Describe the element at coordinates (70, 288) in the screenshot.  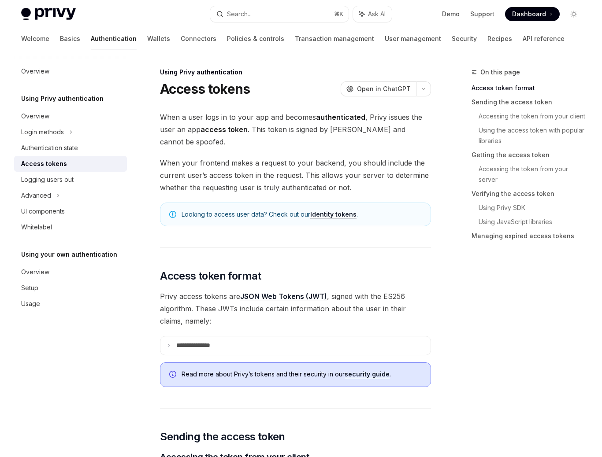
I see `a: Setup` at that location.